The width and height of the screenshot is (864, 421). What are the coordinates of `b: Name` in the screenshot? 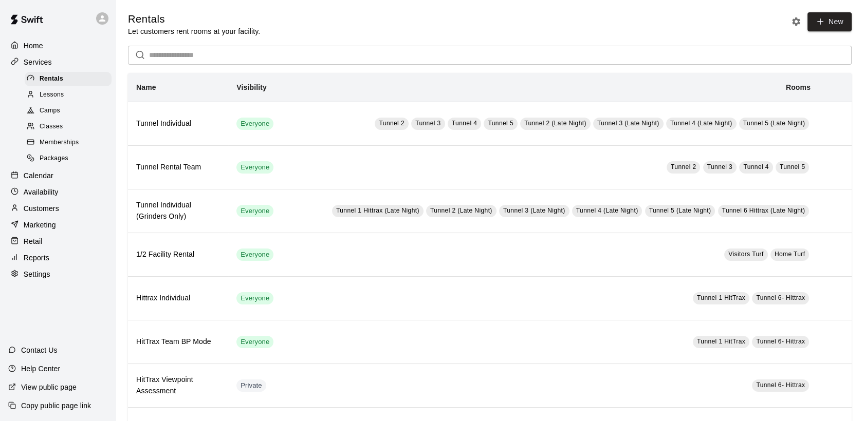 It's located at (146, 87).